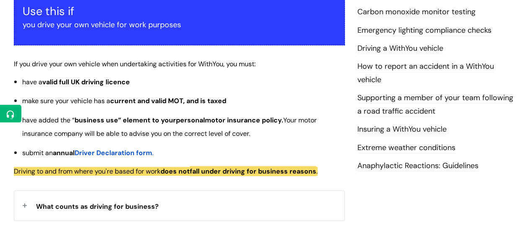 The height and width of the screenshot is (231, 530). I want to click on h3: Use this if, so click(179, 11).